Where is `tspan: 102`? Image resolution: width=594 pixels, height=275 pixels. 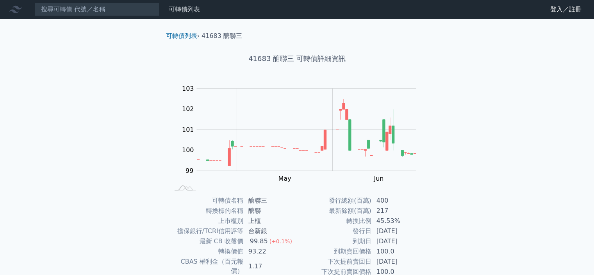
tspan: 102 is located at coordinates (188, 109).